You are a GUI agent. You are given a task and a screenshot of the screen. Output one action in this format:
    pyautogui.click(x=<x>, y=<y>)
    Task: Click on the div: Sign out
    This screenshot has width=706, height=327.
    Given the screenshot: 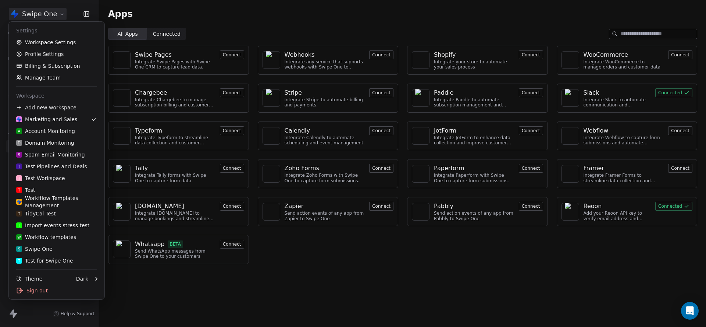 What is the action you would take?
    pyautogui.click(x=57, y=290)
    